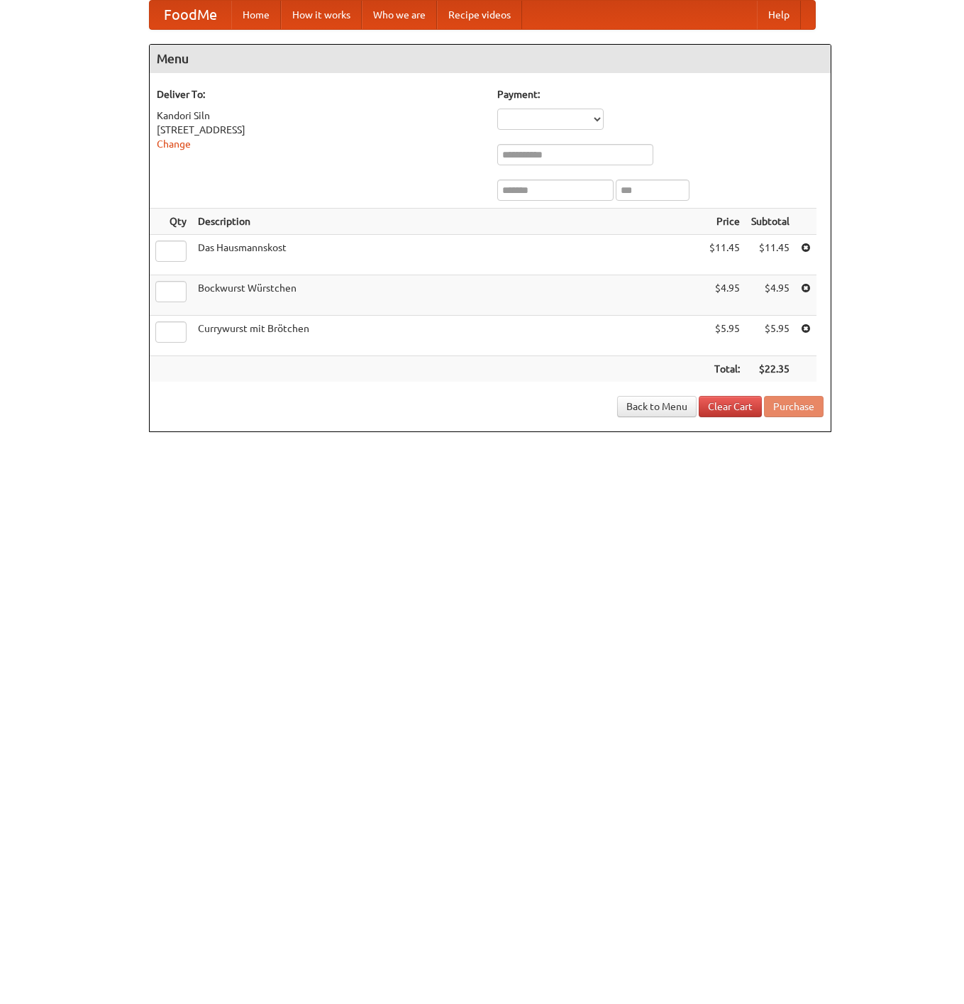 The height and width of the screenshot is (1004, 964). What do you see at coordinates (448, 295) in the screenshot?
I see `td: Bockwurst Würstchen` at bounding box center [448, 295].